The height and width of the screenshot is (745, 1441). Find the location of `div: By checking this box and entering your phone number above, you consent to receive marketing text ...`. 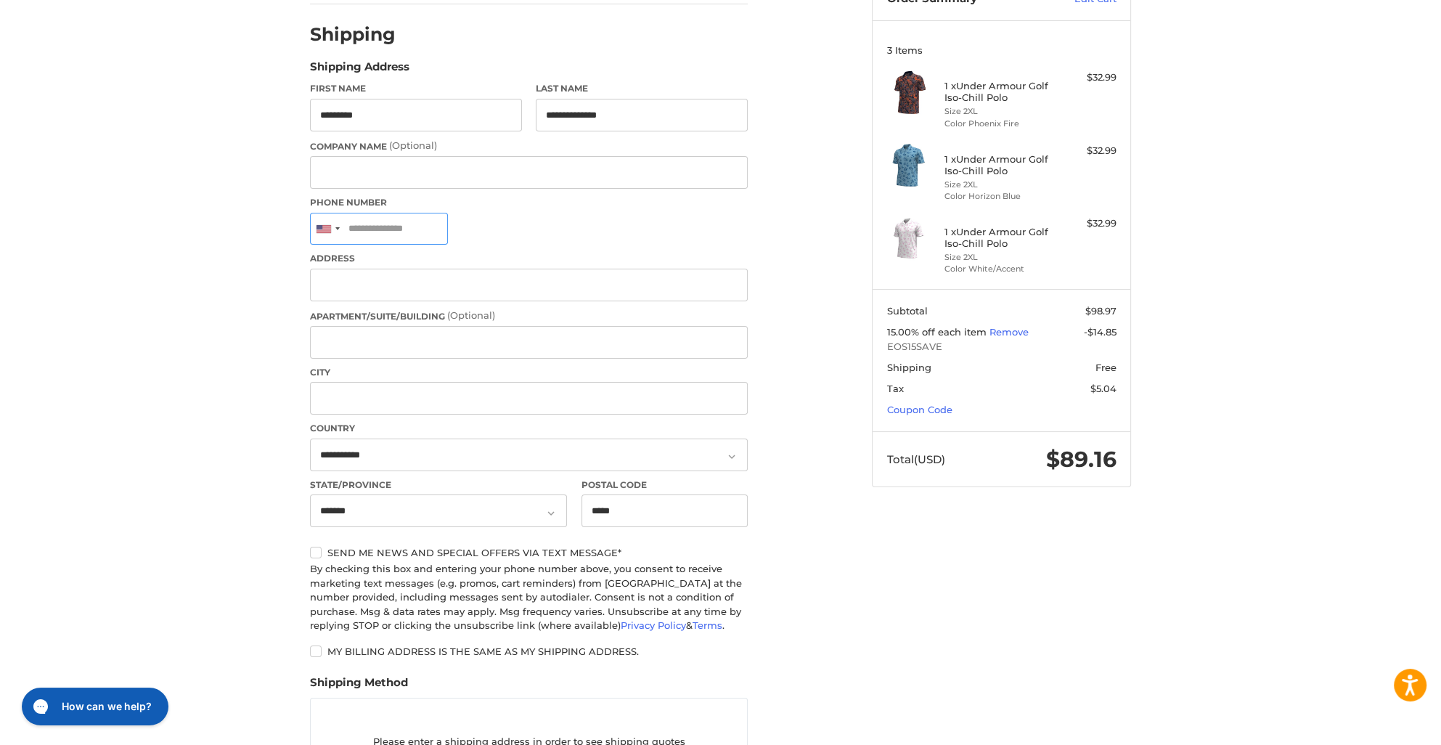

div: By checking this box and entering your phone number above, you consent to receive marketing text ... is located at coordinates (529, 598).